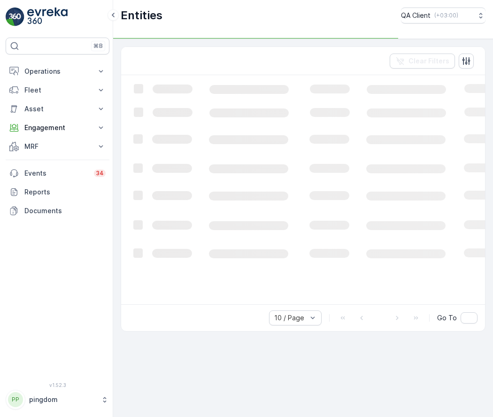  What do you see at coordinates (16, 400) in the screenshot?
I see `div: PP` at bounding box center [16, 400].